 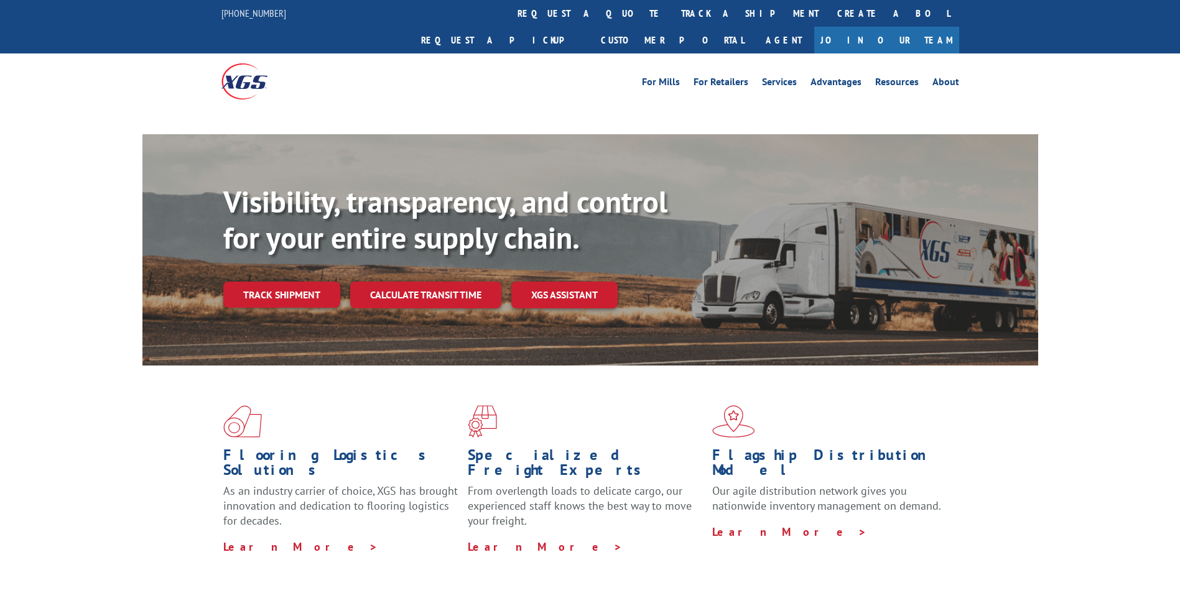 I want to click on b: Visibility, transparency, and control for your entire supply chain., so click(x=445, y=220).